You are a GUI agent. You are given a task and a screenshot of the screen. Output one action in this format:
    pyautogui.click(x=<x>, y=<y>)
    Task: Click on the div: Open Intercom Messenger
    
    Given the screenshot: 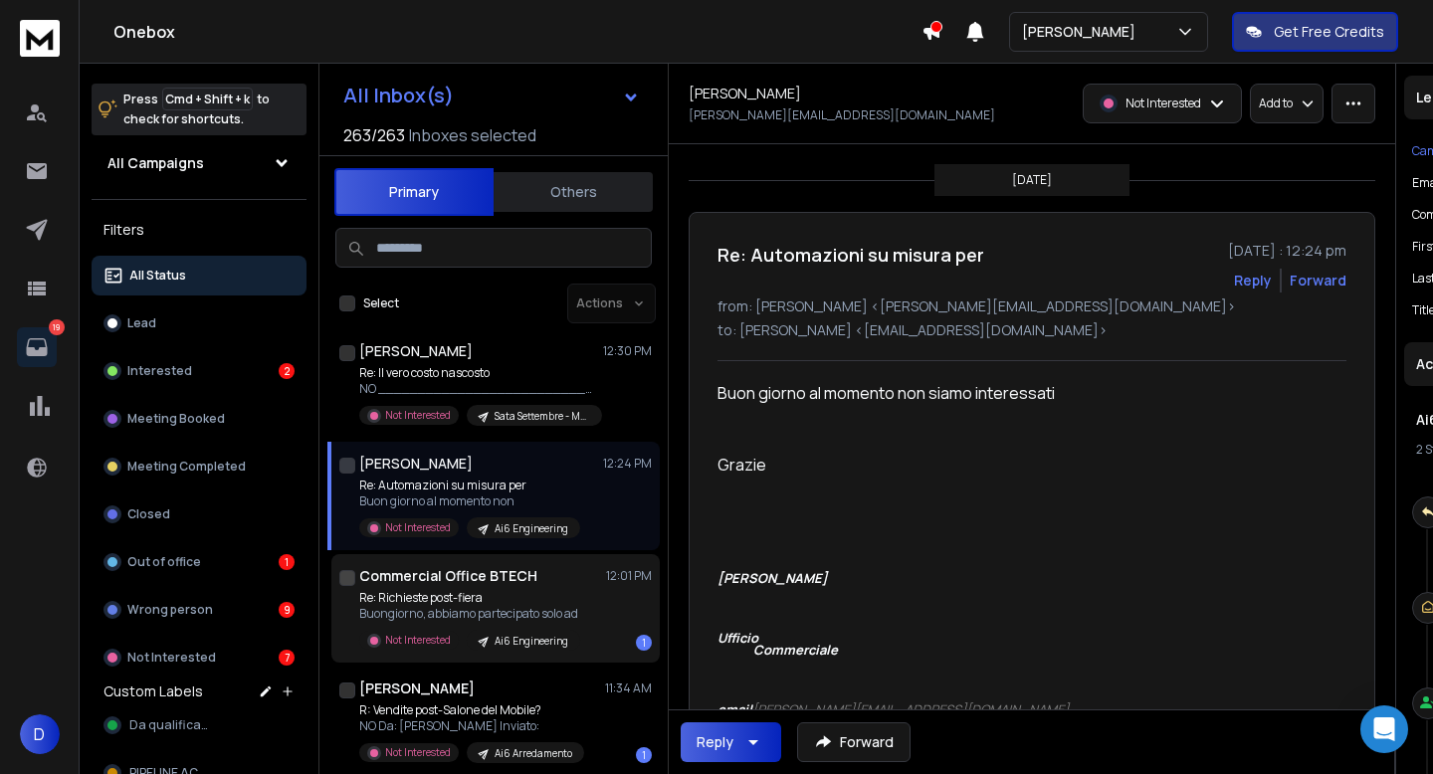 What is the action you would take?
    pyautogui.click(x=1384, y=729)
    